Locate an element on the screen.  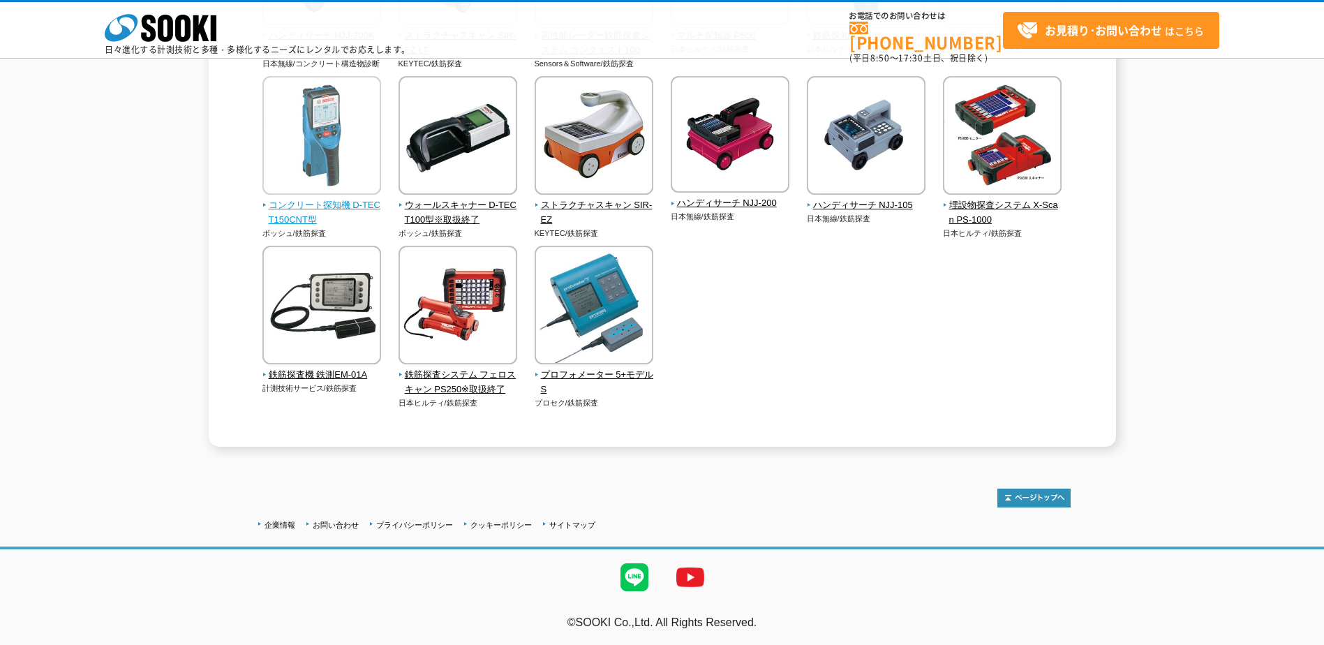
span: (平日 ～ 土日、祝日除く) is located at coordinates (918, 58).